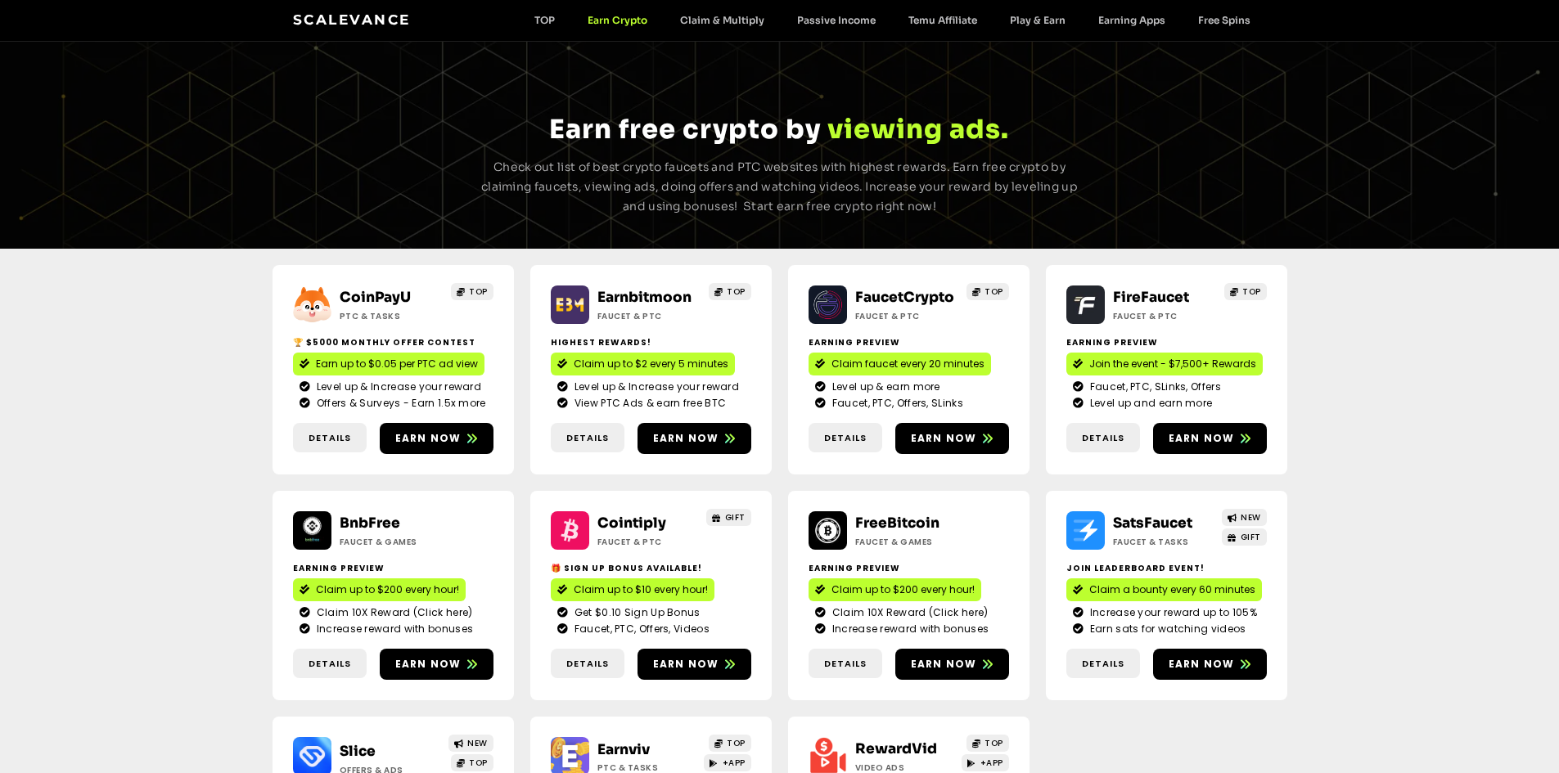 Image resolution: width=1559 pixels, height=773 pixels. Describe the element at coordinates (375, 297) in the screenshot. I see `a: CoinPayU` at that location.